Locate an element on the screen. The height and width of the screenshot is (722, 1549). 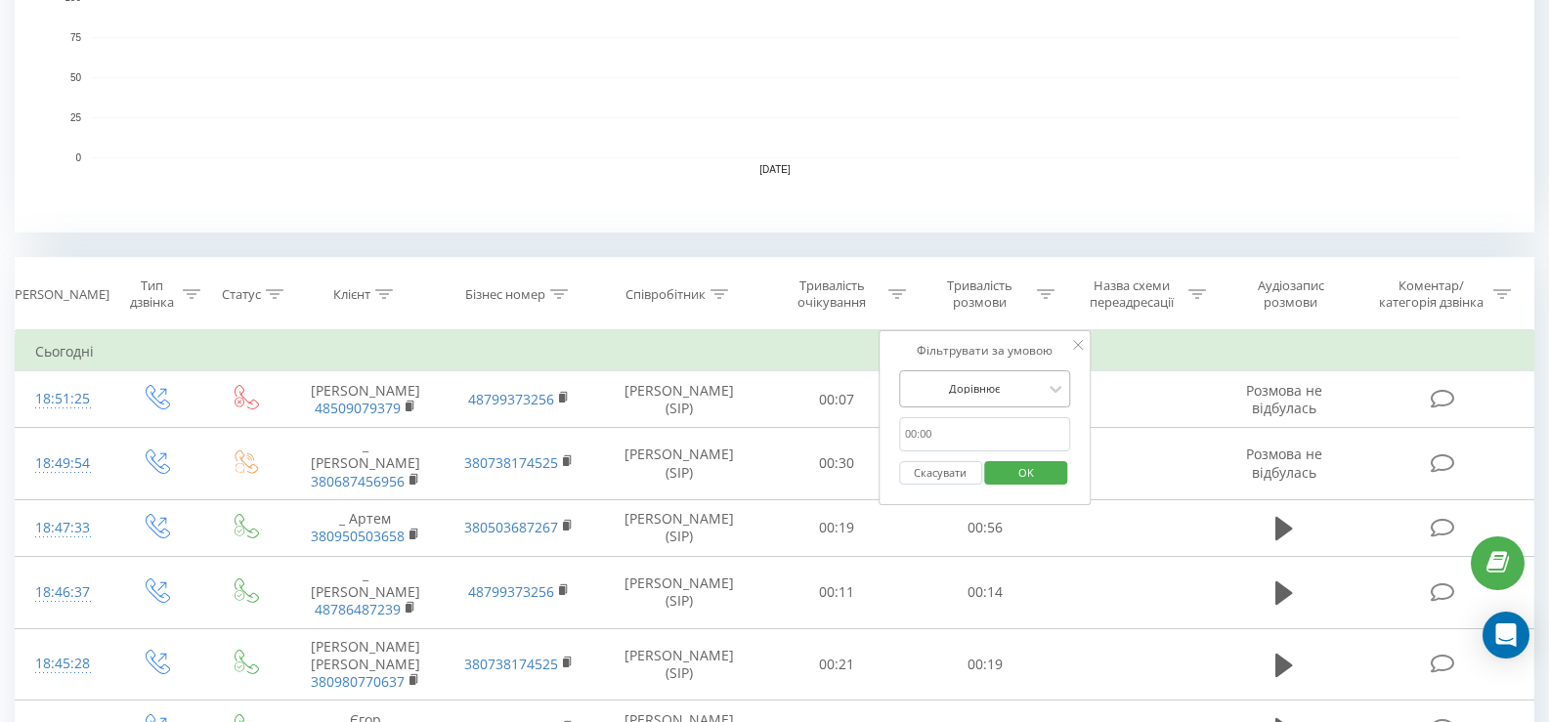
td: Сьогодні is located at coordinates (775, 352).